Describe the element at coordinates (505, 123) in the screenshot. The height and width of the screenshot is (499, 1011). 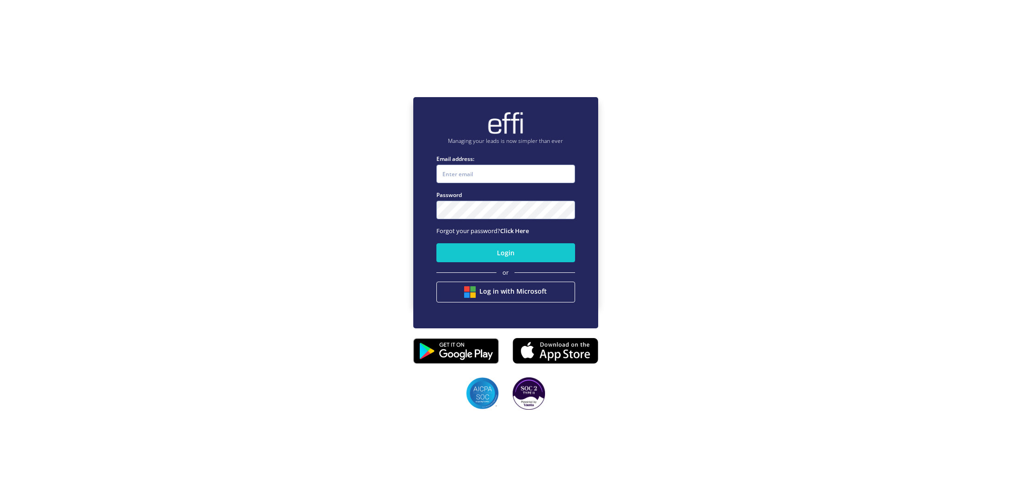
I see `img: brand-logo.ec75409.png` at that location.